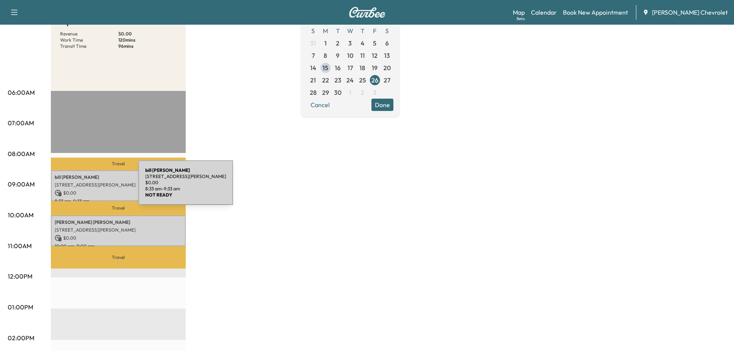  I want to click on span: 27, so click(387, 80).